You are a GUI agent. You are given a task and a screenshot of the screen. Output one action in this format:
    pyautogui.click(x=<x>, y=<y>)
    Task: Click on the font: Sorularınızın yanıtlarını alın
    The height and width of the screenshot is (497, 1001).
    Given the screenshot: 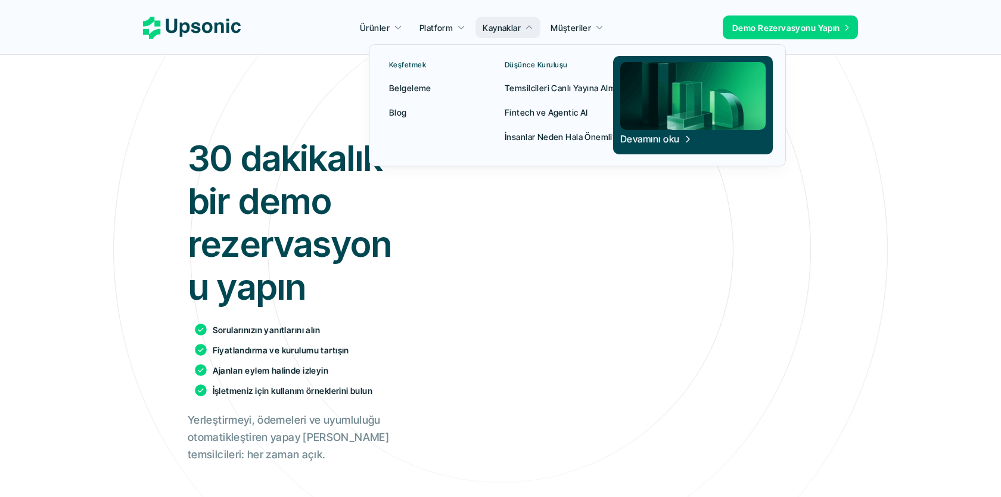 What is the action you would take?
    pyautogui.click(x=266, y=329)
    